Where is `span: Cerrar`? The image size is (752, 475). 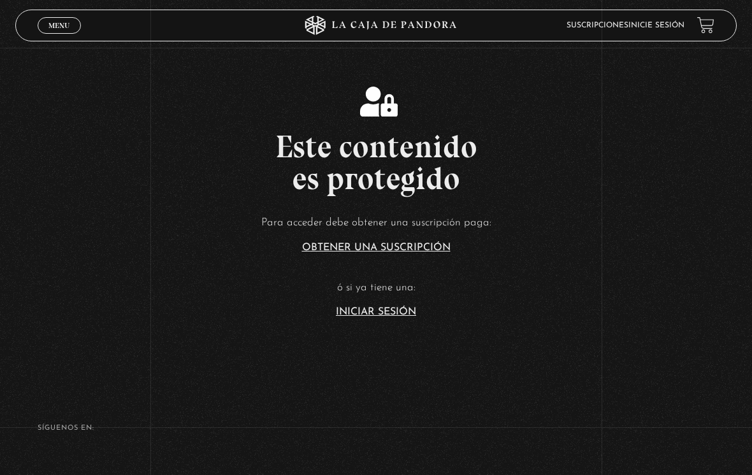 span: Cerrar is located at coordinates (59, 37).